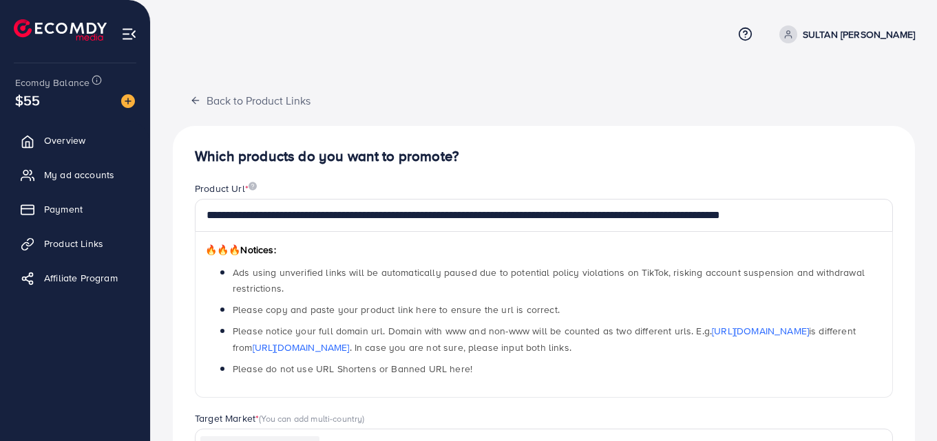 The image size is (937, 441). What do you see at coordinates (311, 419) in the screenshot?
I see `span: (You can add multi-country)` at bounding box center [311, 419].